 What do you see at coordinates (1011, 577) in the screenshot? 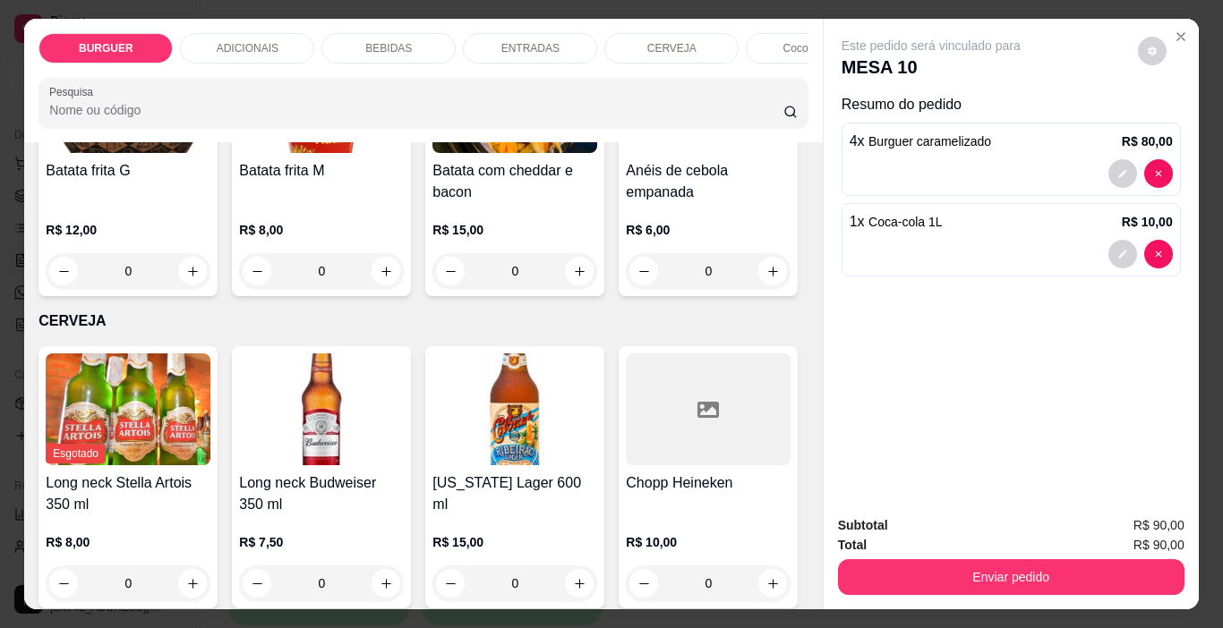
I see `button: Enviar pedido` at bounding box center [1011, 577].